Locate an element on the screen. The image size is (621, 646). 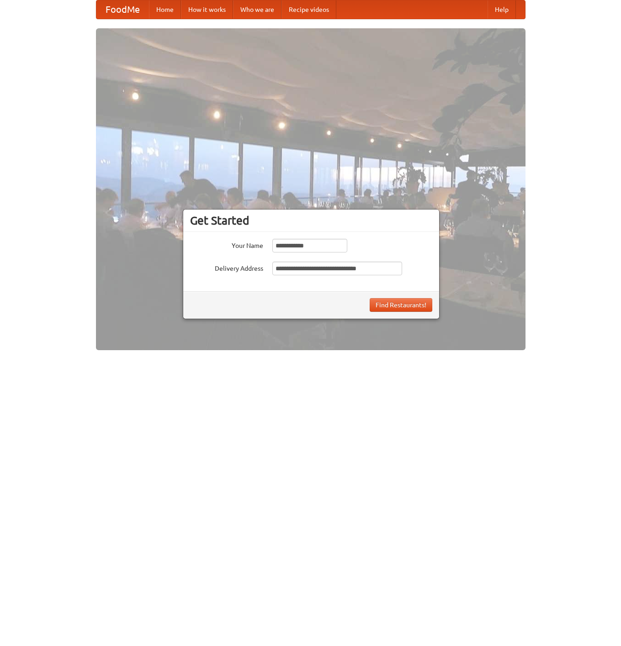
a: FoodMe is located at coordinates (122, 10).